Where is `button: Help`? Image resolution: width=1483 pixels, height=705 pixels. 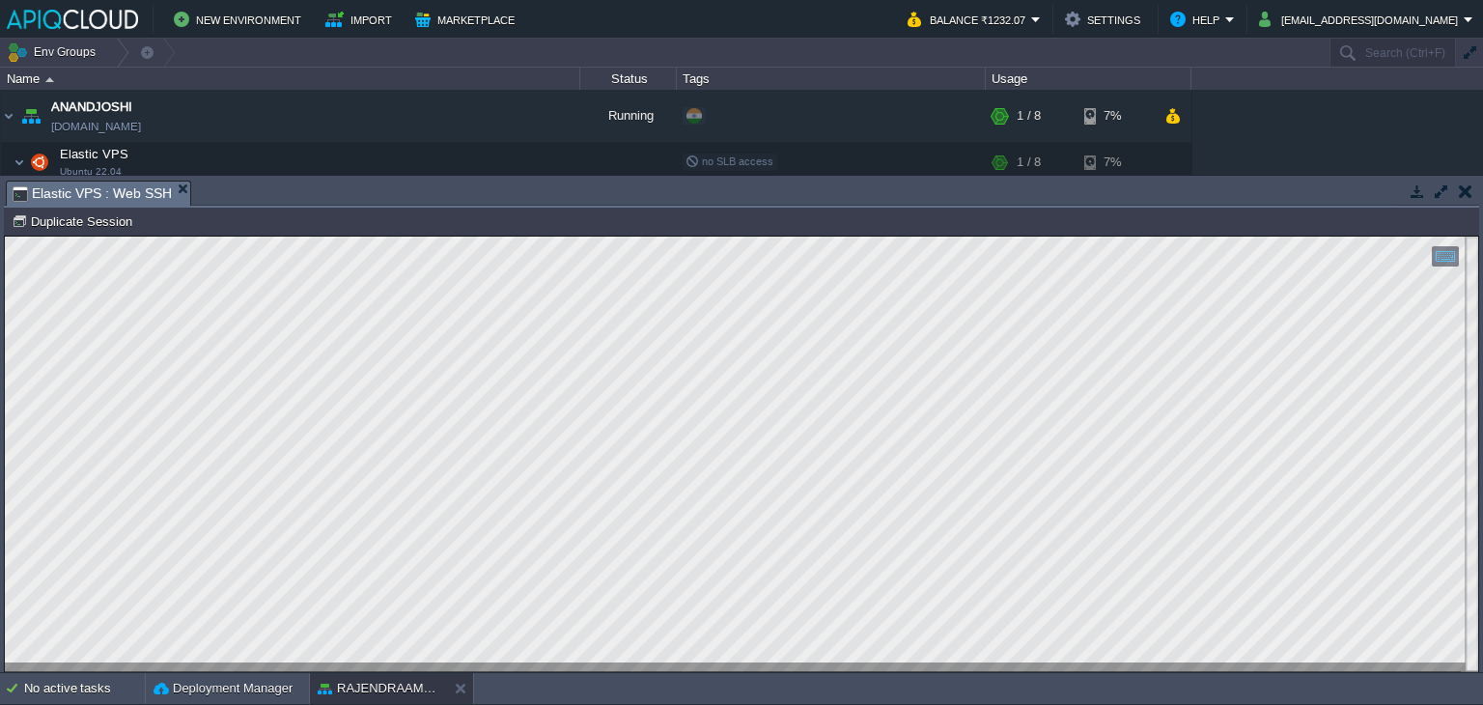
button: Help is located at coordinates (1197, 19).